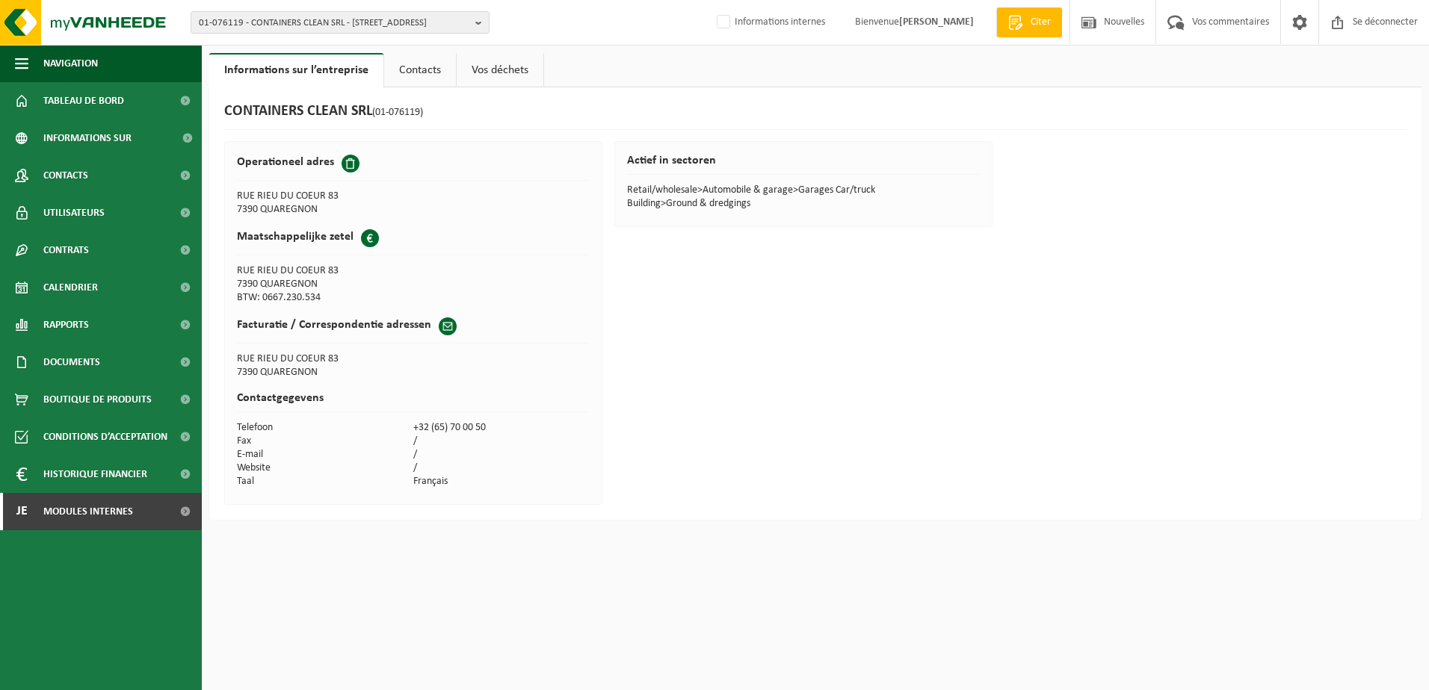 The image size is (1429, 690). I want to click on span: Informations sur l’entreprise, so click(108, 138).